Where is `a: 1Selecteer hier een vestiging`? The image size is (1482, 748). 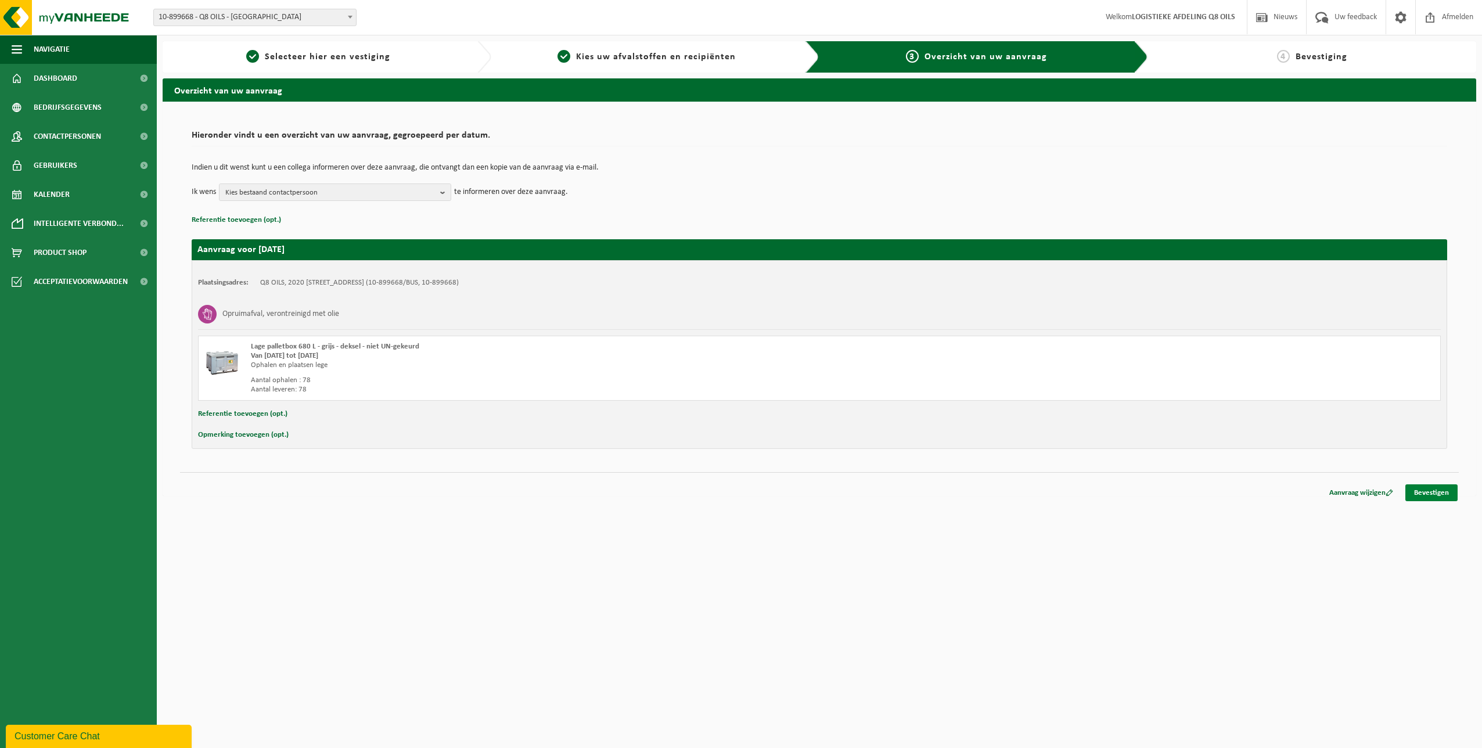 a: 1Selecteer hier een vestiging is located at coordinates (318, 57).